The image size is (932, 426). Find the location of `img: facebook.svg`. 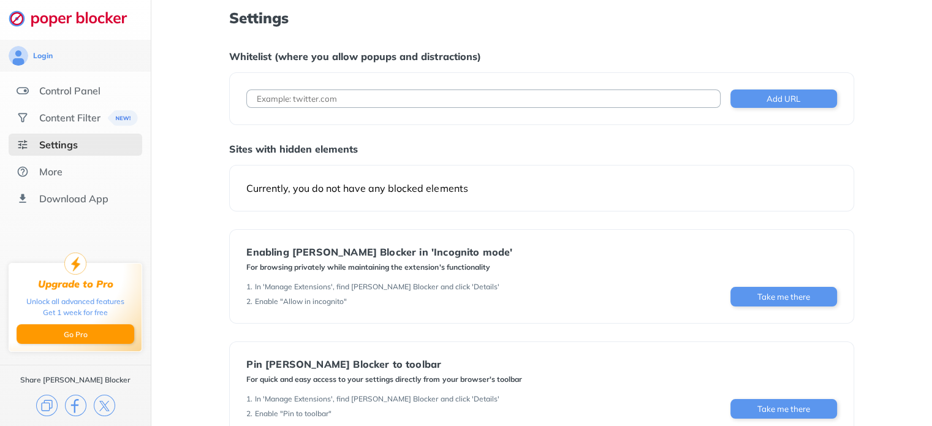

img: facebook.svg is located at coordinates (75, 405).